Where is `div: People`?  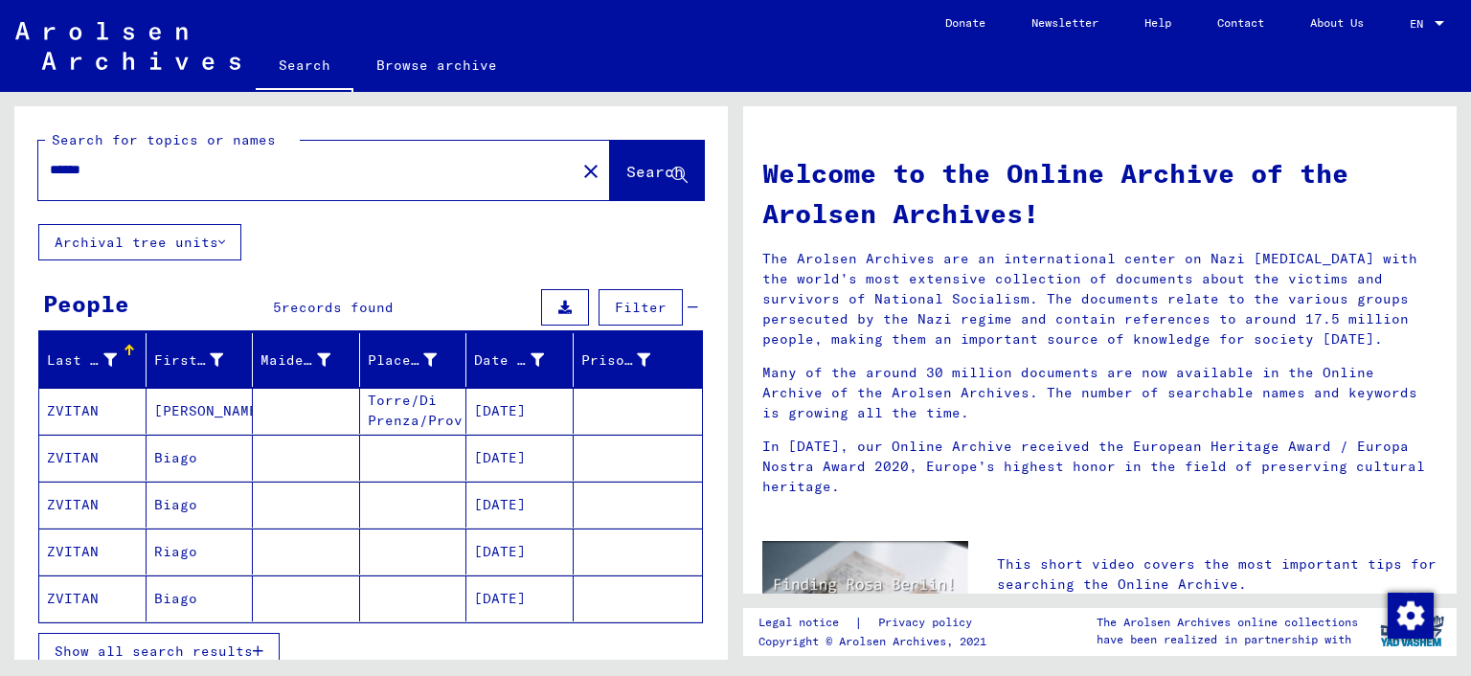 div: People is located at coordinates (86, 304).